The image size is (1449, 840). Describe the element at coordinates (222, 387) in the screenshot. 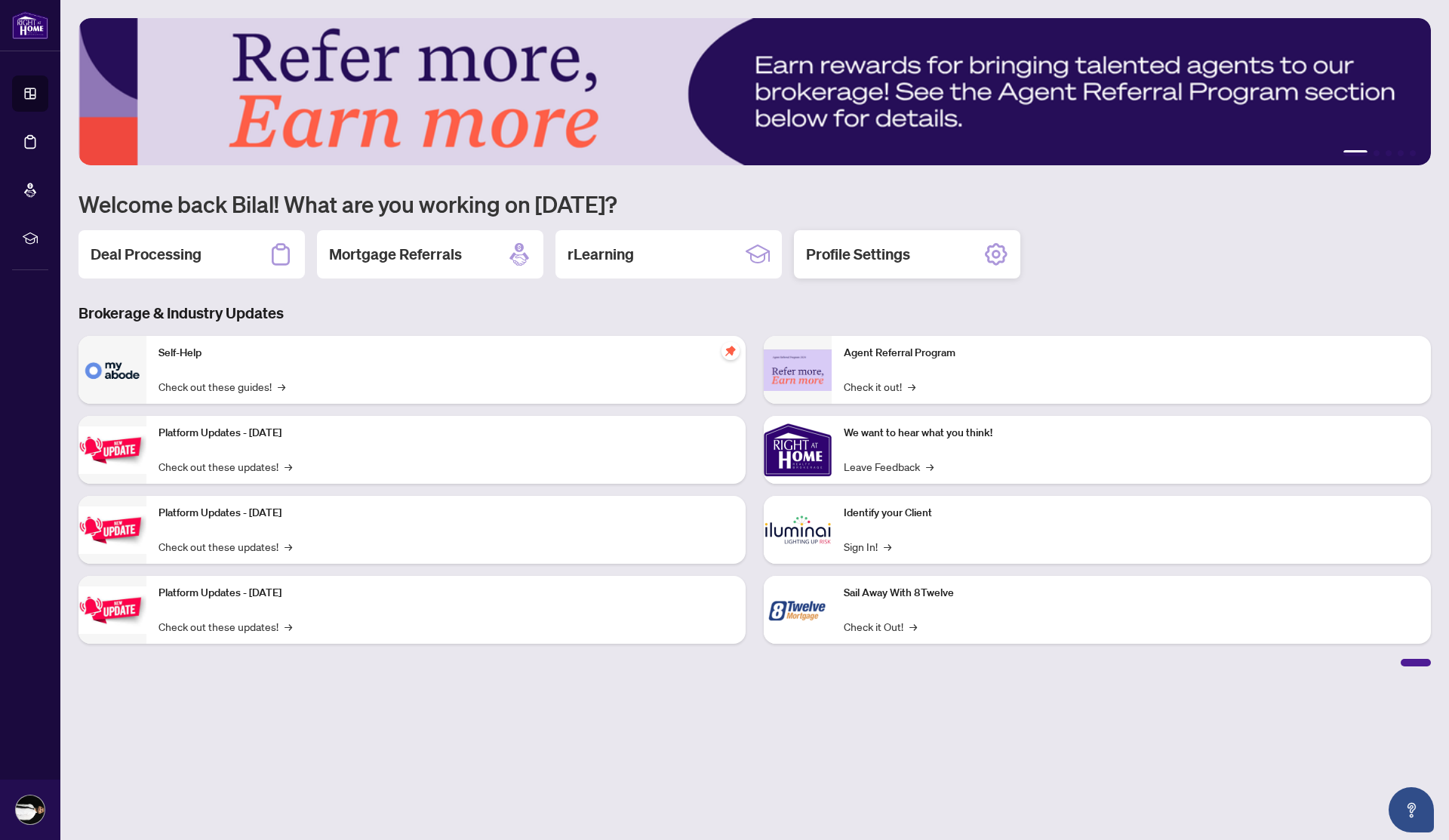

I see `a: Check out these guides!→` at that location.